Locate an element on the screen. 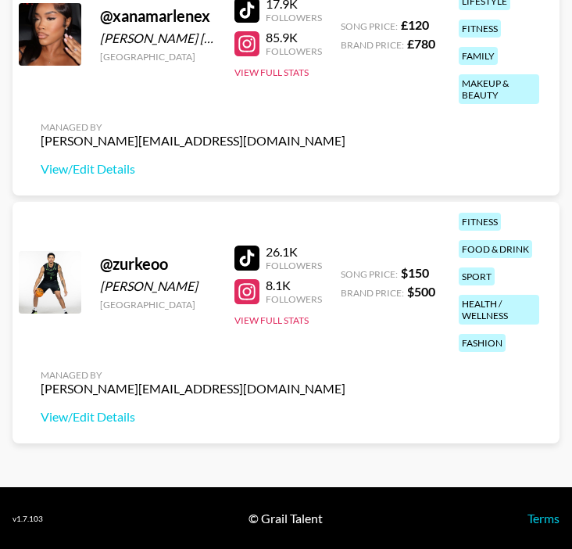  div: @ xanamarlenex is located at coordinates (158, 16).